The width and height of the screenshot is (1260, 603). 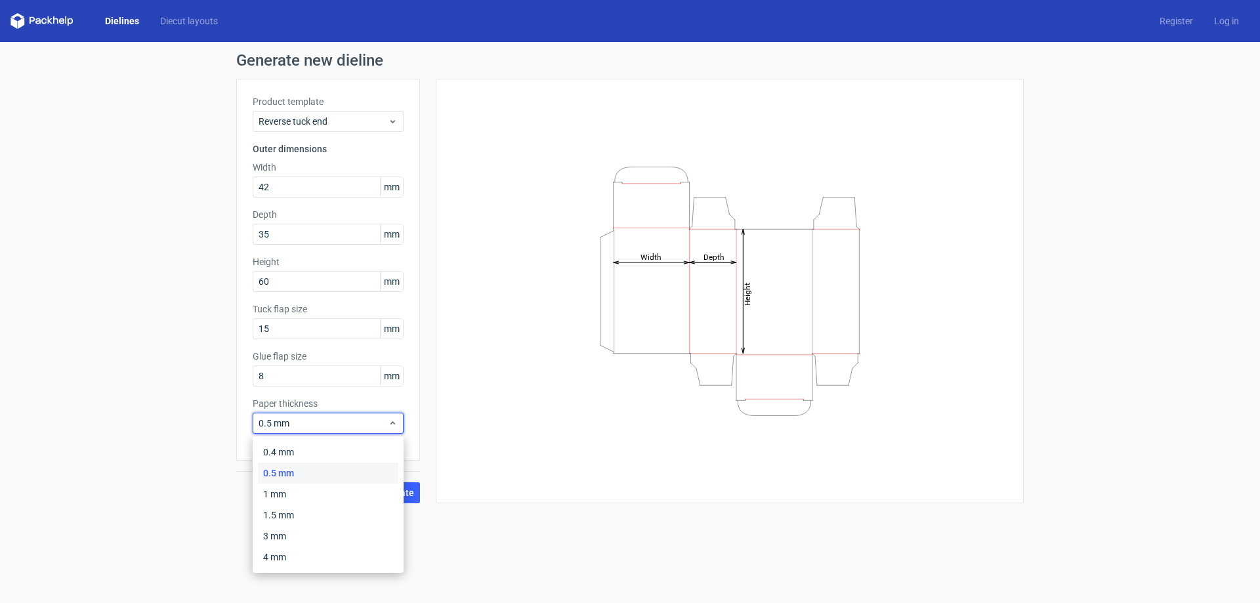 I want to click on div: 0.5 mm, so click(x=328, y=473).